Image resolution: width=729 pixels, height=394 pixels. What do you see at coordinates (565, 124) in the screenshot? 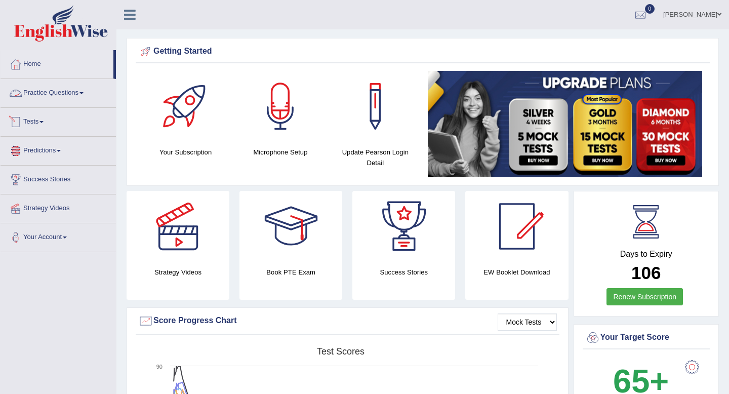
I see `img: small5.jpg` at bounding box center [565, 124].